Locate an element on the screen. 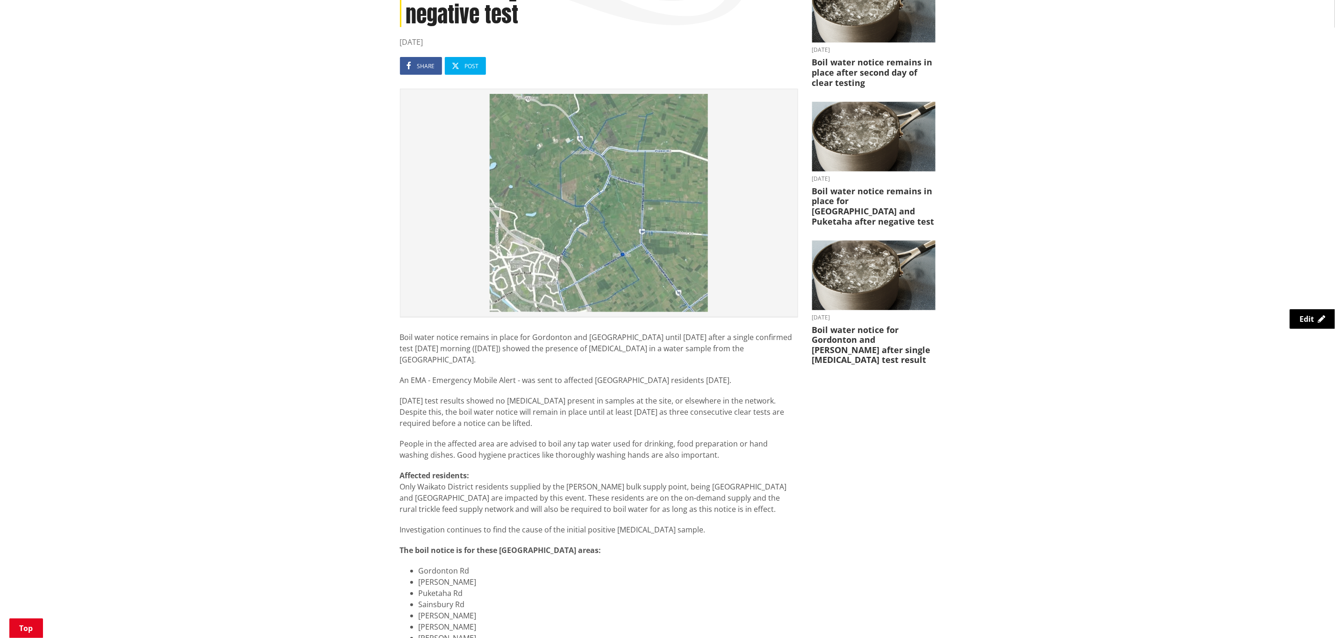  a: Top is located at coordinates (26, 629).